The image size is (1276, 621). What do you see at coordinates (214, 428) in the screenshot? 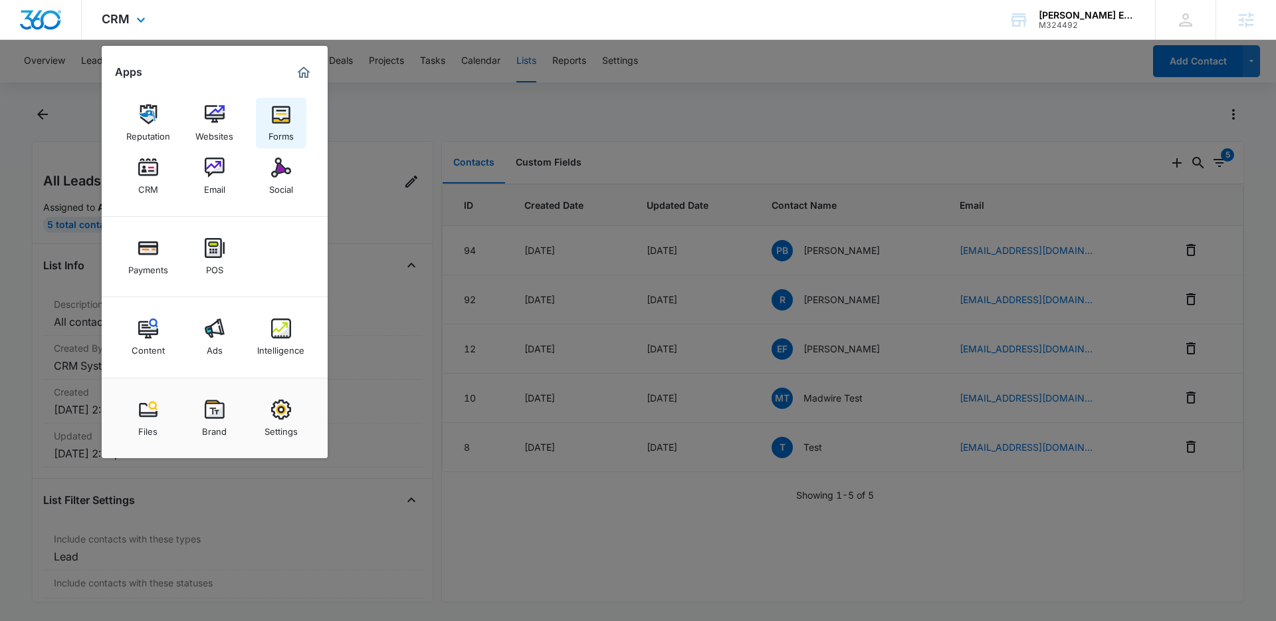
I see `div: Brand` at bounding box center [214, 428].